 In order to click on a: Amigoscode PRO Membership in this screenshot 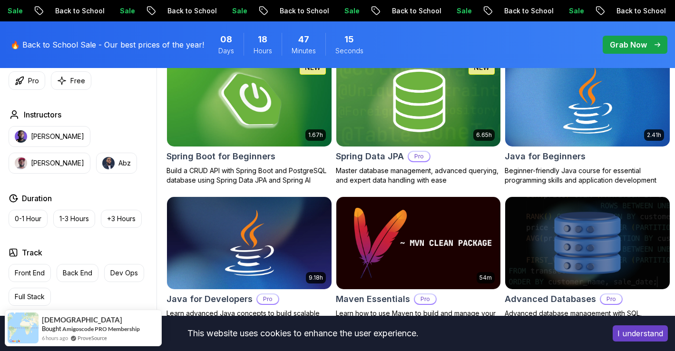, I will do `click(101, 329)`.